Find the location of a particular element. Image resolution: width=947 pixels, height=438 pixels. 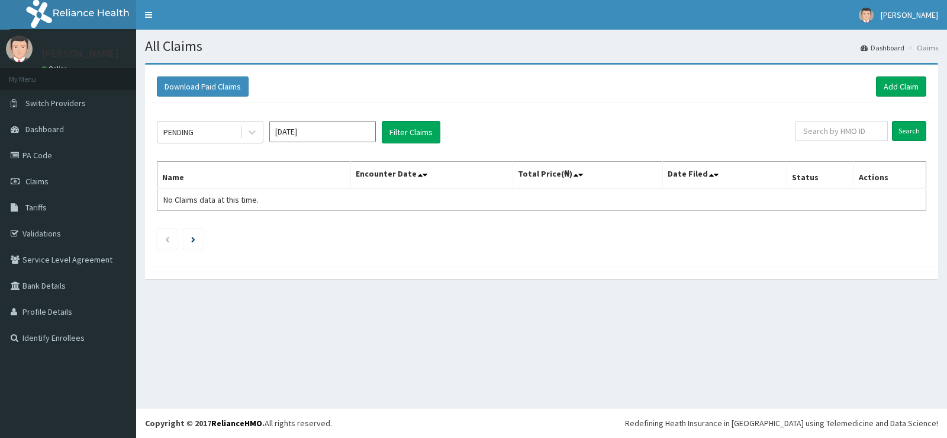

th: Name is located at coordinates (254, 175).